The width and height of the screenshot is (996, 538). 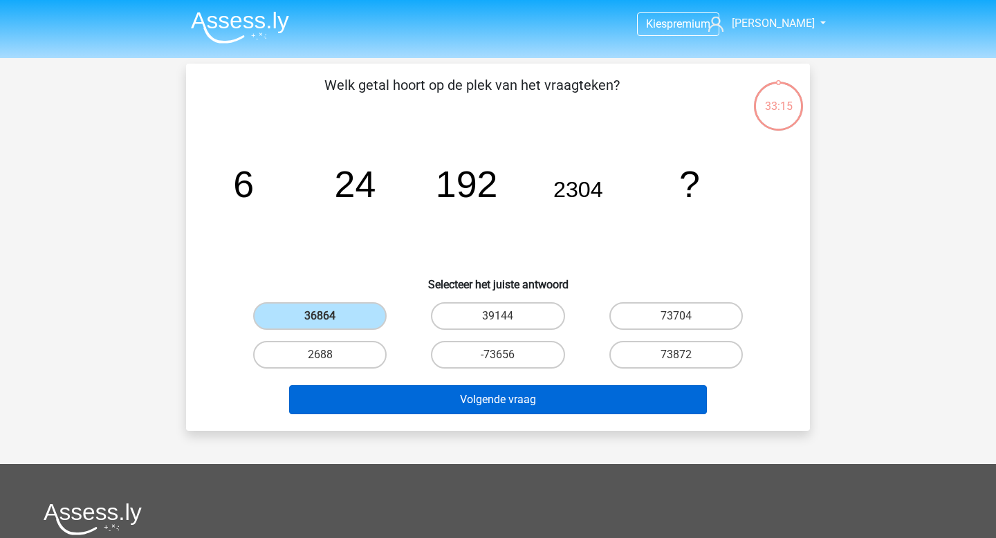 What do you see at coordinates (320, 316) in the screenshot?
I see `label: 36864` at bounding box center [320, 316].